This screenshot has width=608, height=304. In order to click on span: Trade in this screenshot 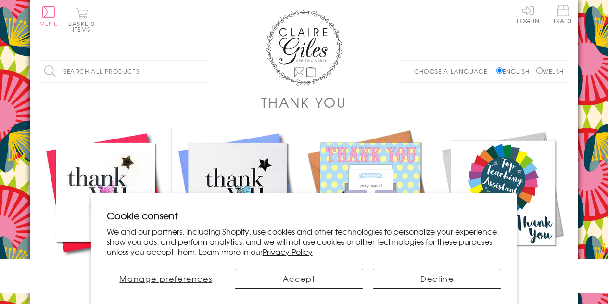, I will do `click(563, 14)`.